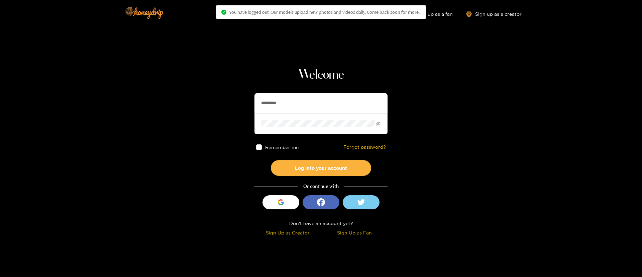  I want to click on h1: Welcome, so click(321, 75).